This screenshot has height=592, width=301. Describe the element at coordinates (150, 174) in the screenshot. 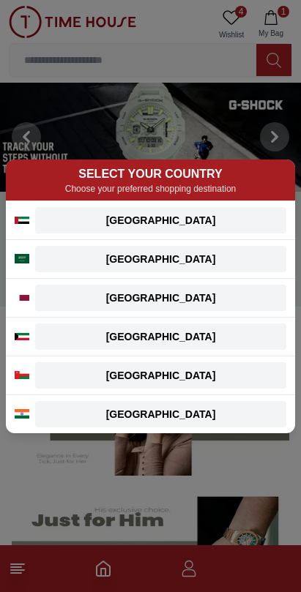

I see `h2: SELECT YOUR COUNTRY` at that location.